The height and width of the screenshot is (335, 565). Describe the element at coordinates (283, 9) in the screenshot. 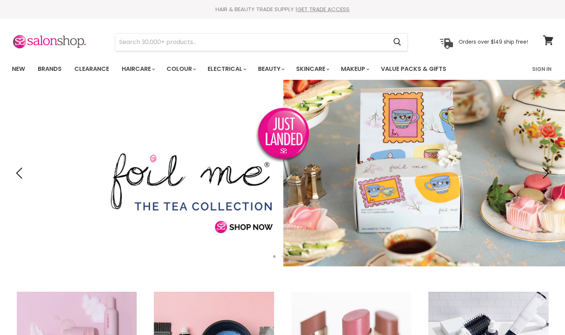

I see `div: HAIR & BEAUTY TRADE SUPPLY |` at that location.